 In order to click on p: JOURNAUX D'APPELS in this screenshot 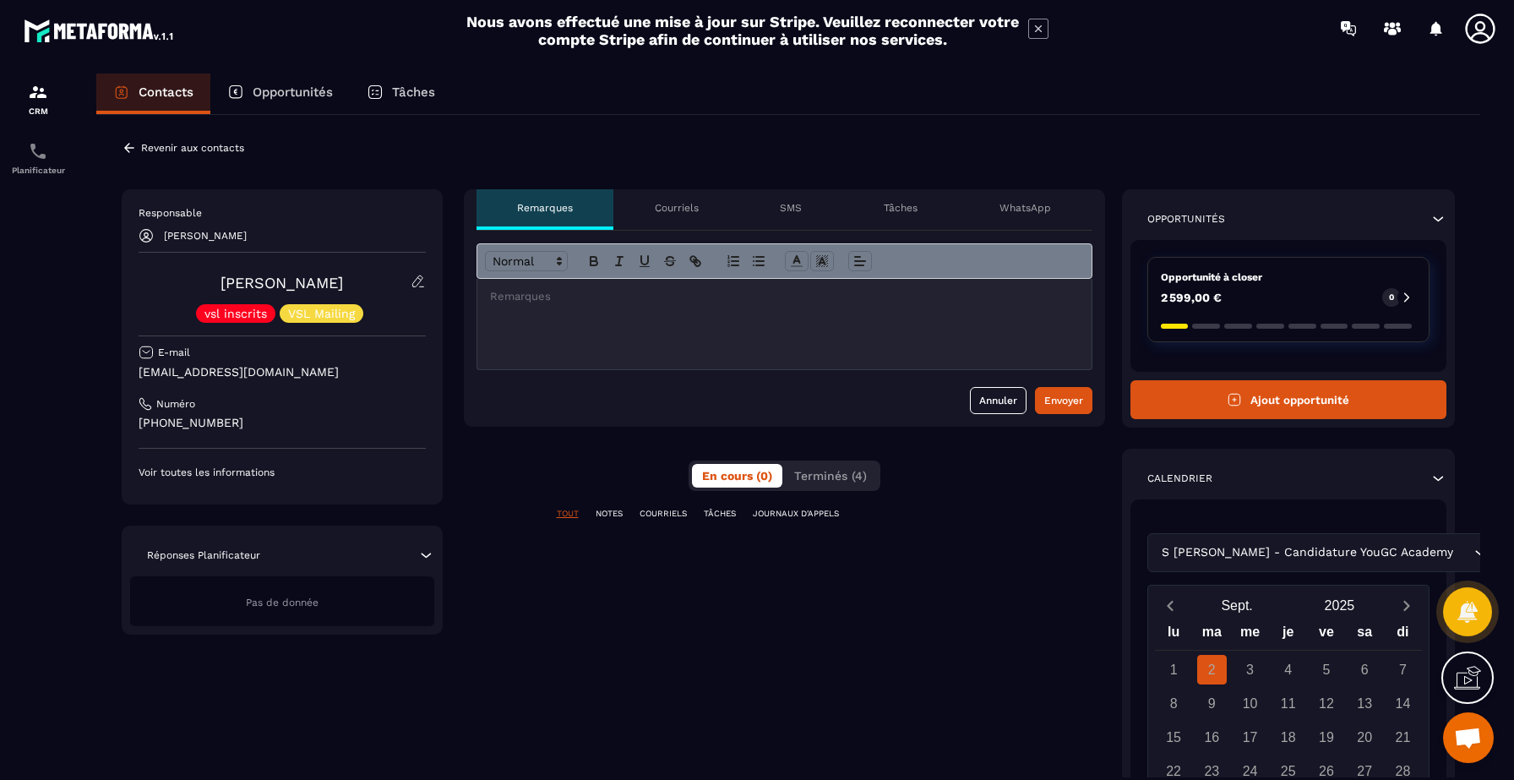, I will do `click(796, 514)`.